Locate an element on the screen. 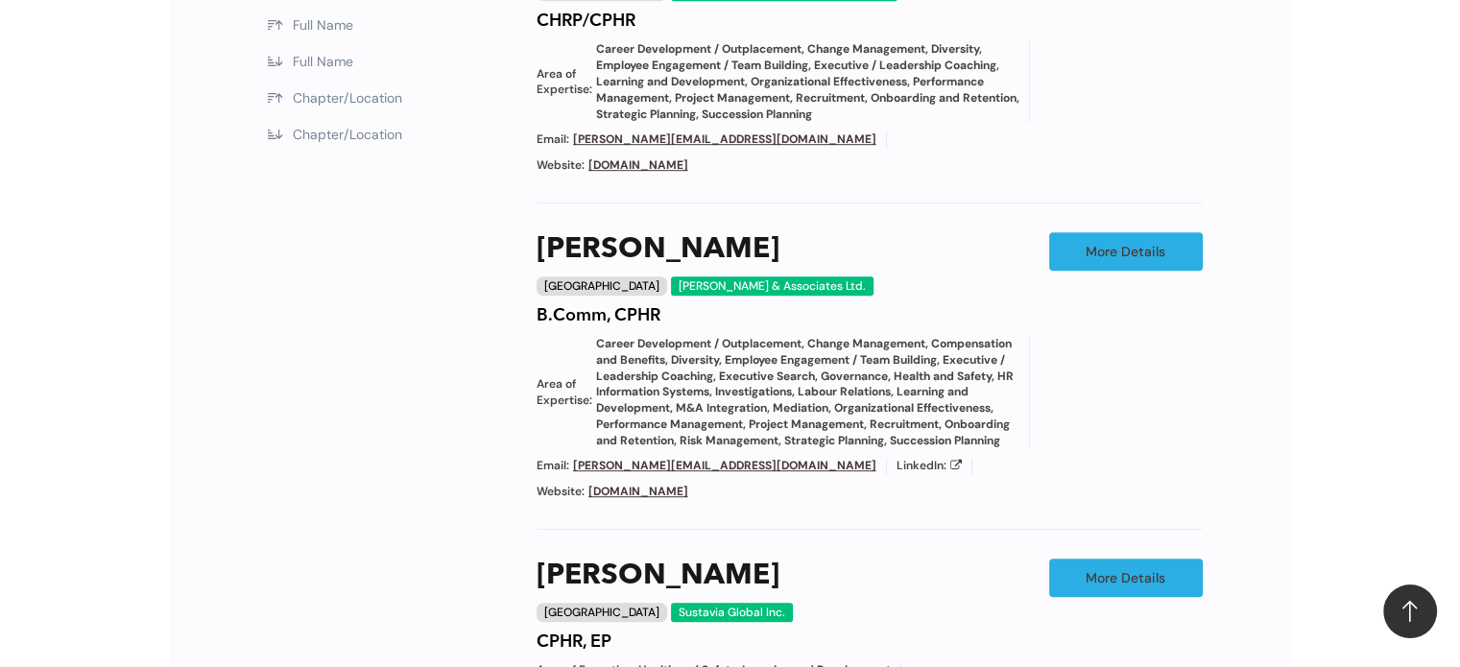 The width and height of the screenshot is (1460, 667). span: LinkedIn: is located at coordinates (922, 466).